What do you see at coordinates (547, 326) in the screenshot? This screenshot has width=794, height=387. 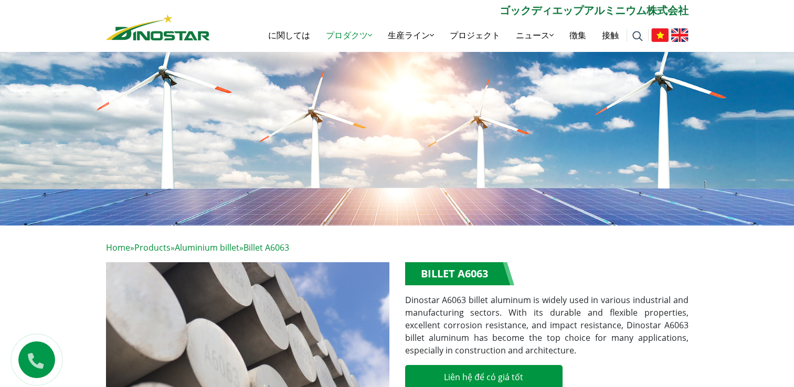 I see `p: Dinostar A6063 billet aluminum is widely used in various industrial and manufacturing sectors. Wi...` at bounding box center [547, 326].